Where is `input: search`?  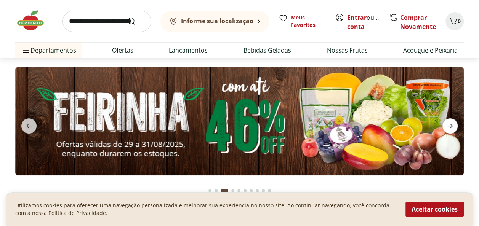
input: search is located at coordinates (107, 21).